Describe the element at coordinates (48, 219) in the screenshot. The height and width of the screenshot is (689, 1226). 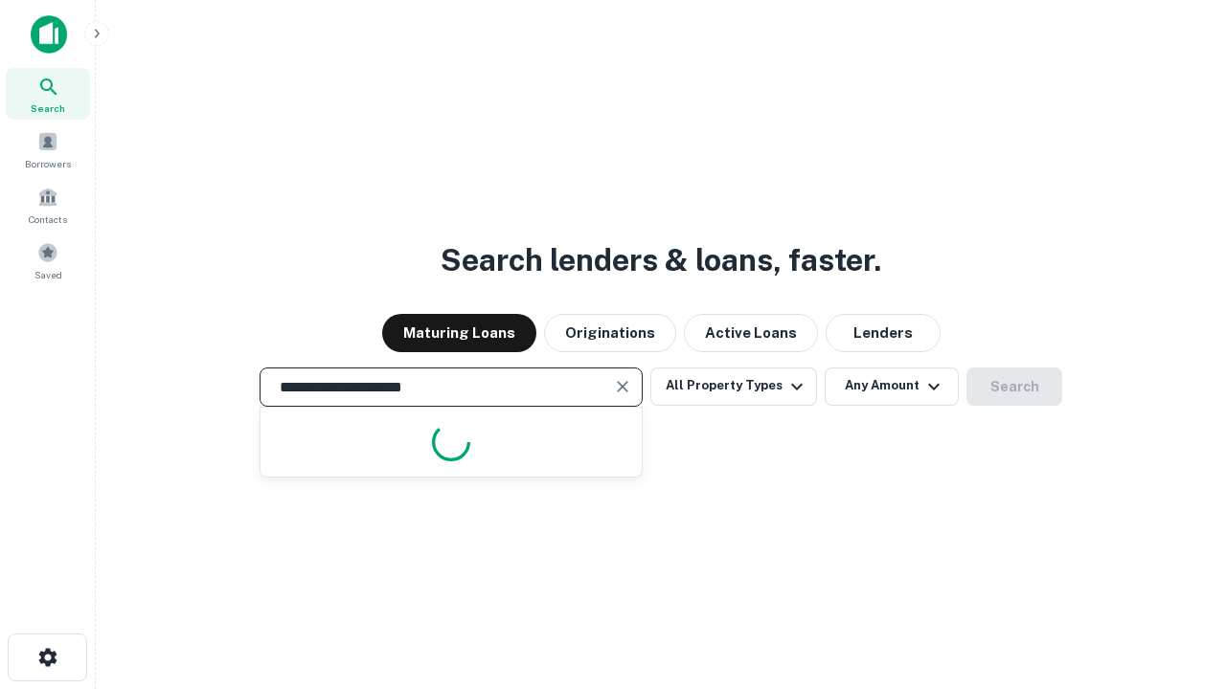
I see `span: Contacts` at that location.